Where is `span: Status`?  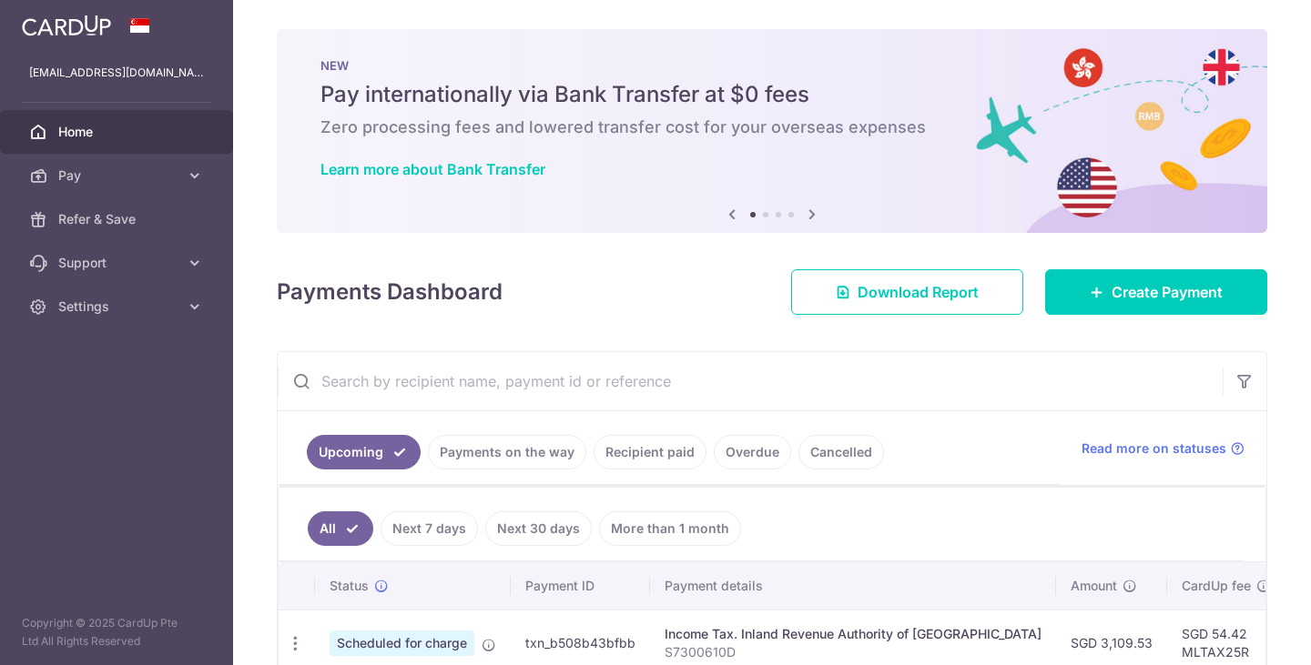
span: Status is located at coordinates (349, 586).